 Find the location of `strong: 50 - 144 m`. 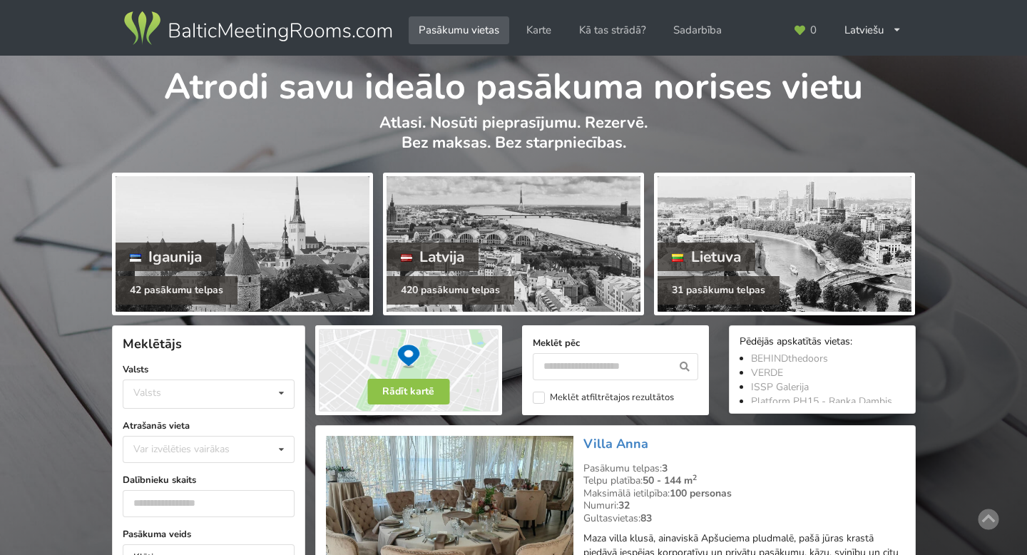

strong: 50 - 144 m is located at coordinates (670, 480).